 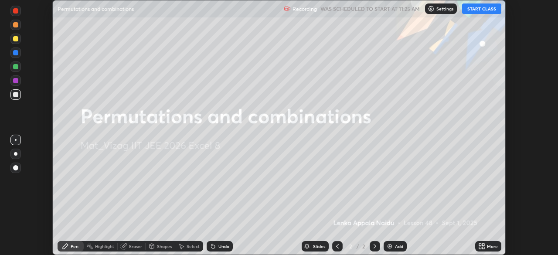 I want to click on img: recording.375f2c34.svg, so click(x=287, y=9).